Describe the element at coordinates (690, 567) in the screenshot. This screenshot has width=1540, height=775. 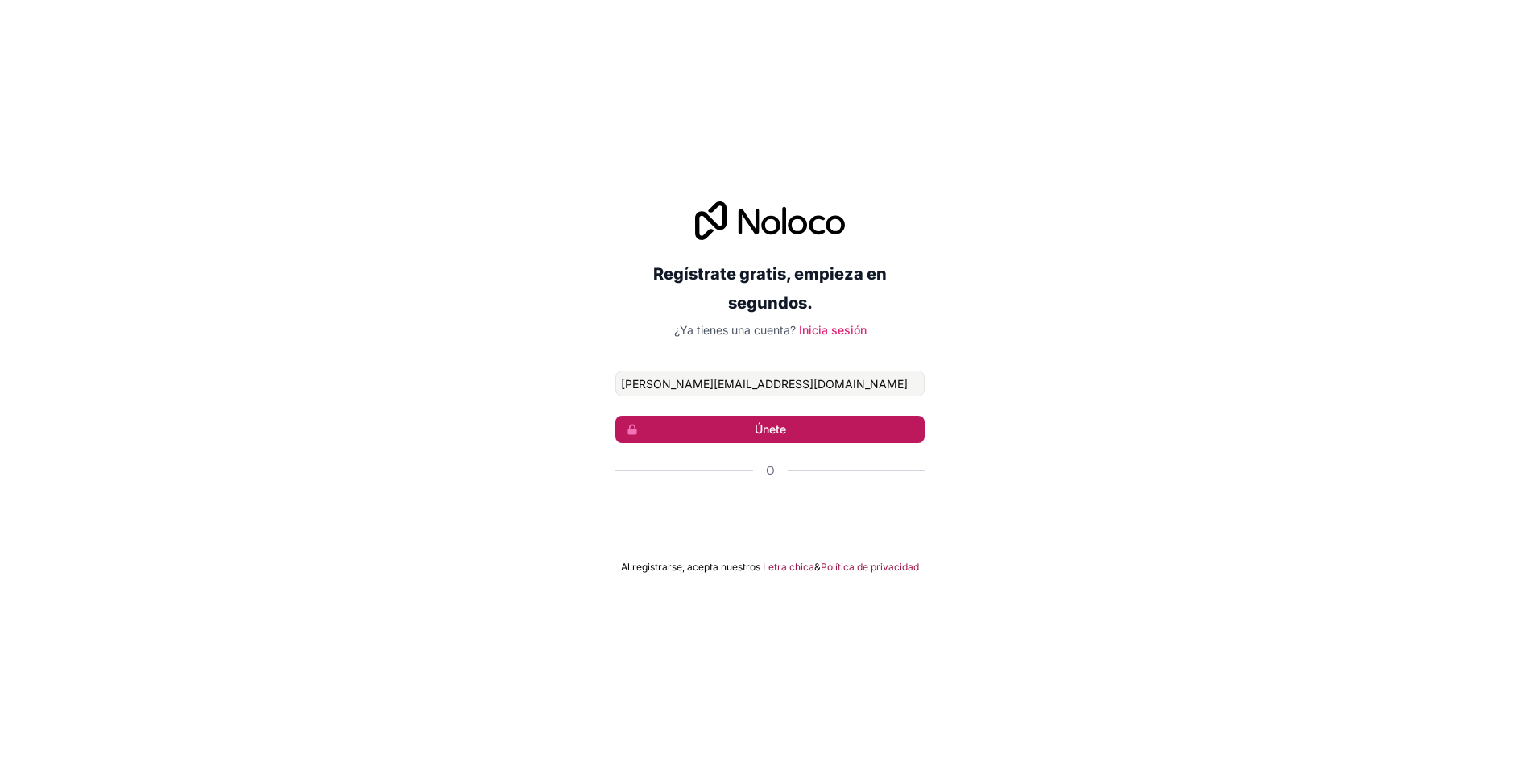
I see `span: Al registrarse, acepta nuestros` at that location.